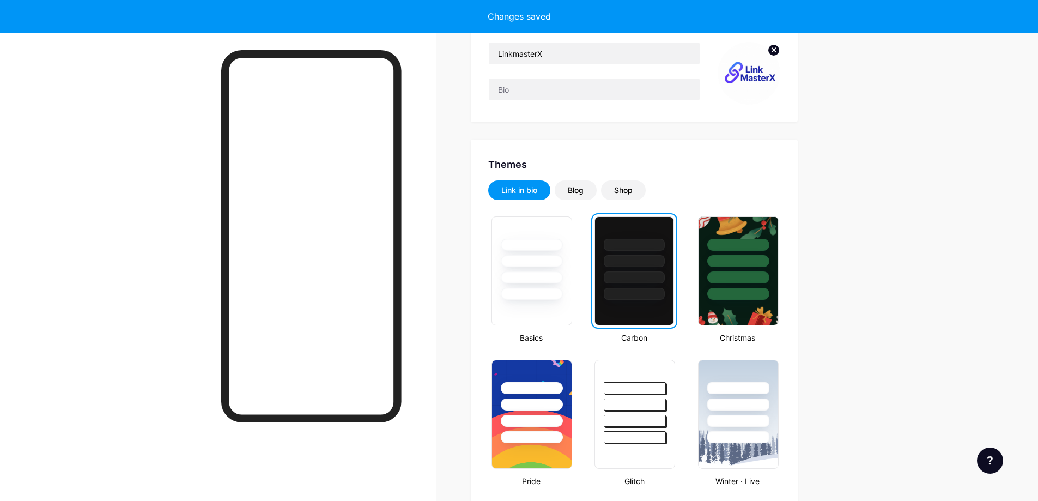  I want to click on div: Changes saved, so click(520, 16).